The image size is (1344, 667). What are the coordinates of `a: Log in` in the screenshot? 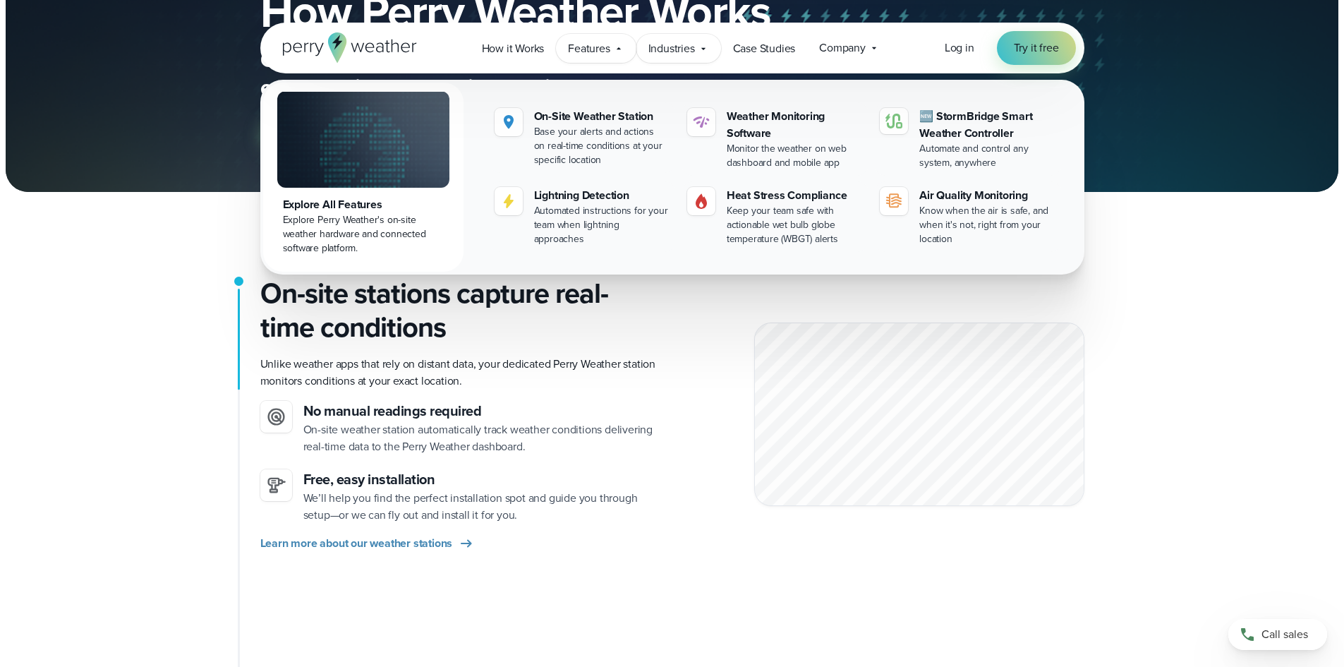 It's located at (960, 48).